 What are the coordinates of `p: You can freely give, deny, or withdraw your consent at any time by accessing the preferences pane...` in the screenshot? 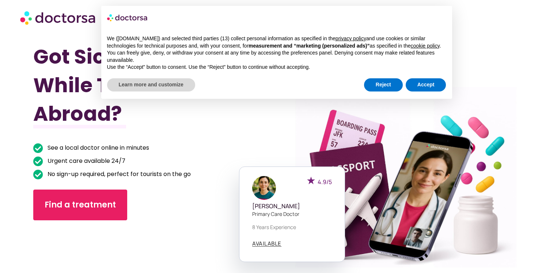 It's located at (277, 56).